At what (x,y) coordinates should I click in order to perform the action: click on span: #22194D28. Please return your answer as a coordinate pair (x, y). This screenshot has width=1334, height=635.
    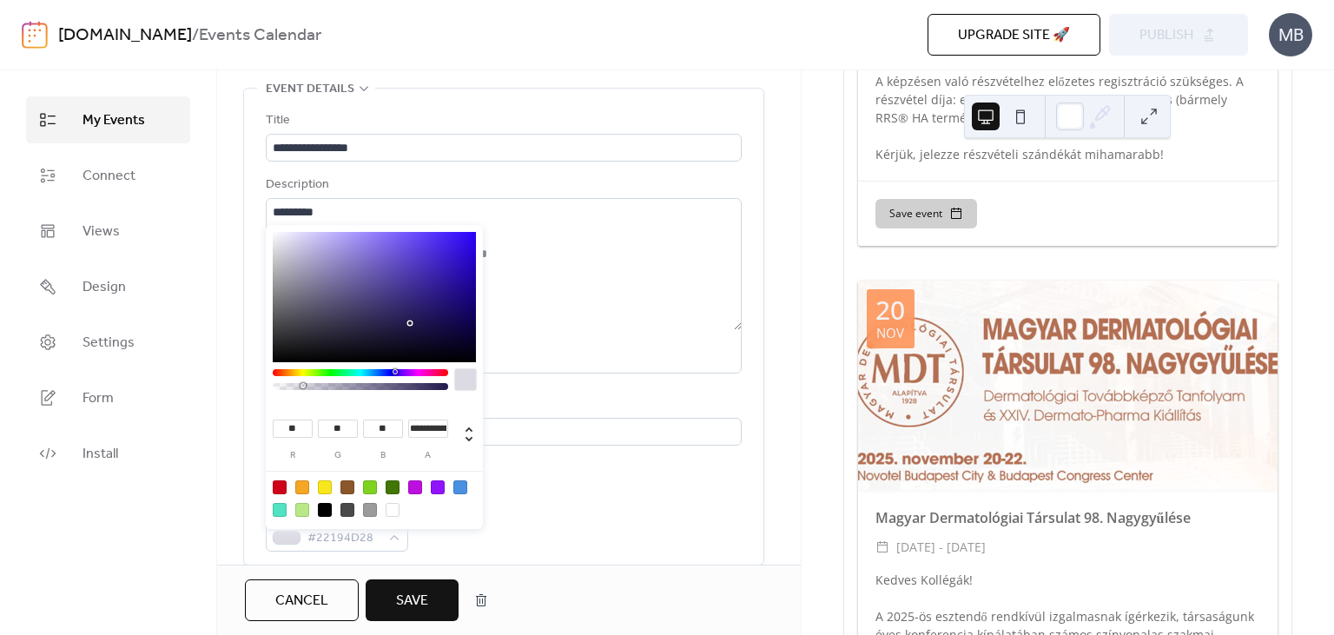
    Looking at the image, I should click on (344, 538).